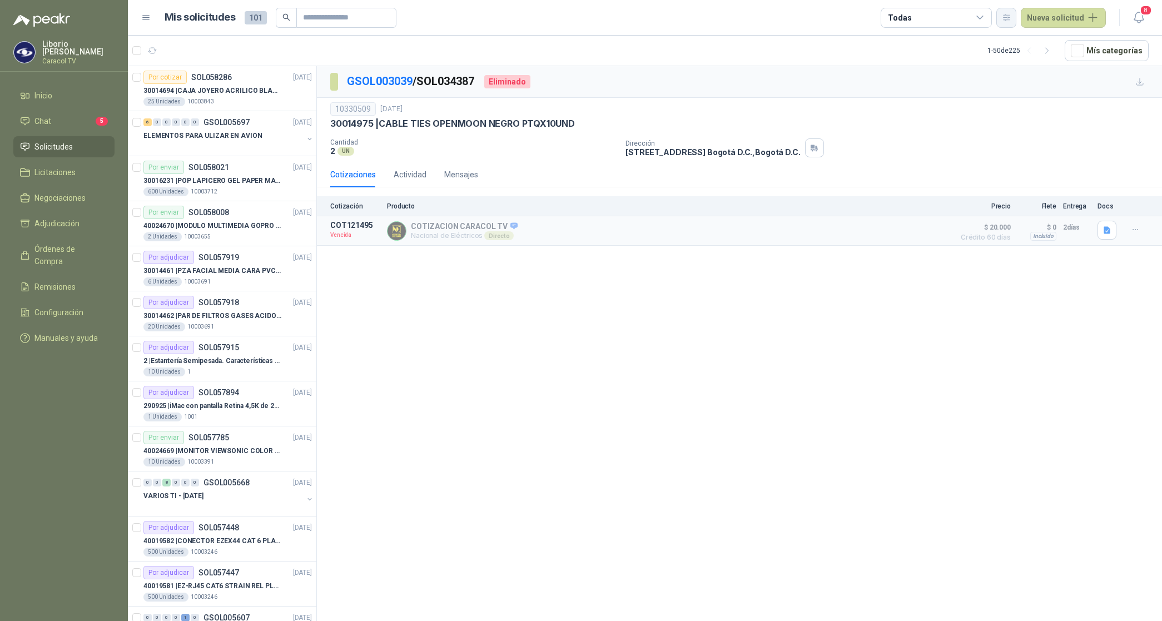  What do you see at coordinates (162, 282) in the screenshot?
I see `div: 6 Unidades` at bounding box center [162, 282].